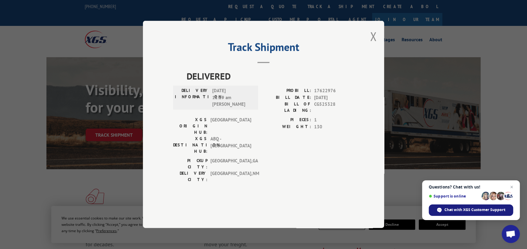  Describe the element at coordinates (510, 234) in the screenshot. I see `div: Open chat` at that location.